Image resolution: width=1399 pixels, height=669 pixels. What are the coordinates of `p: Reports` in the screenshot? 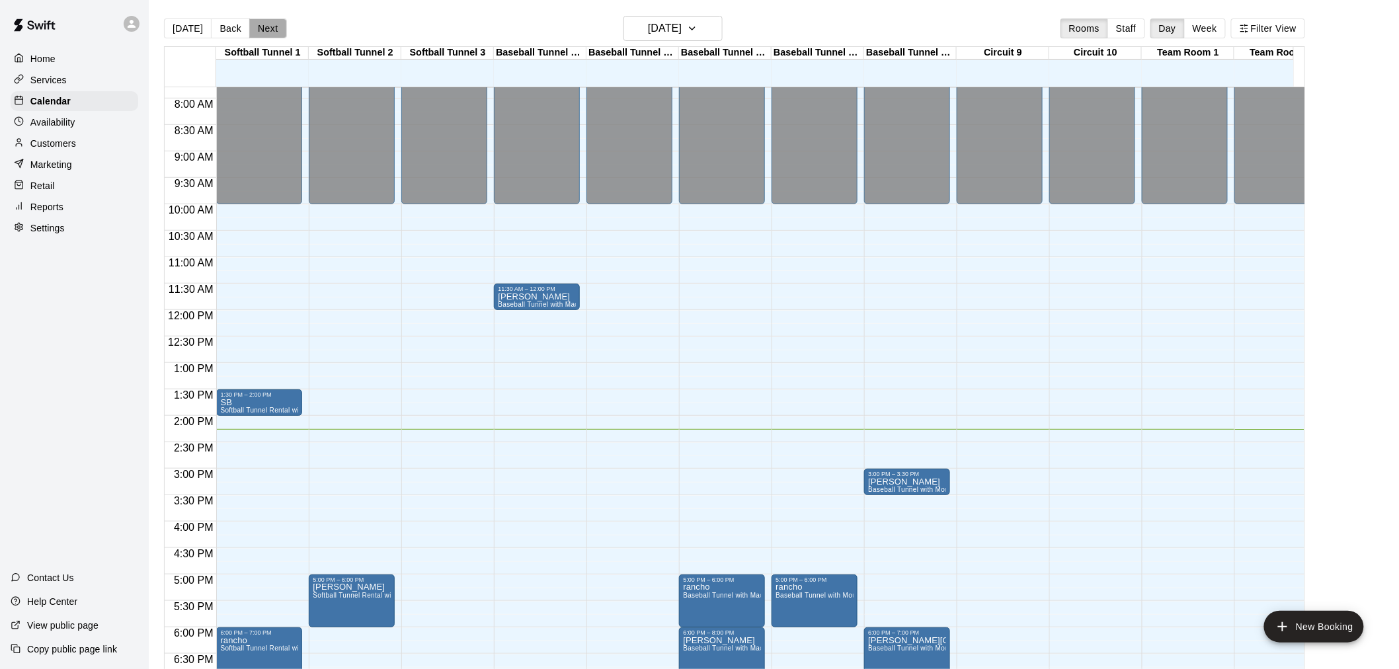 It's located at (47, 207).